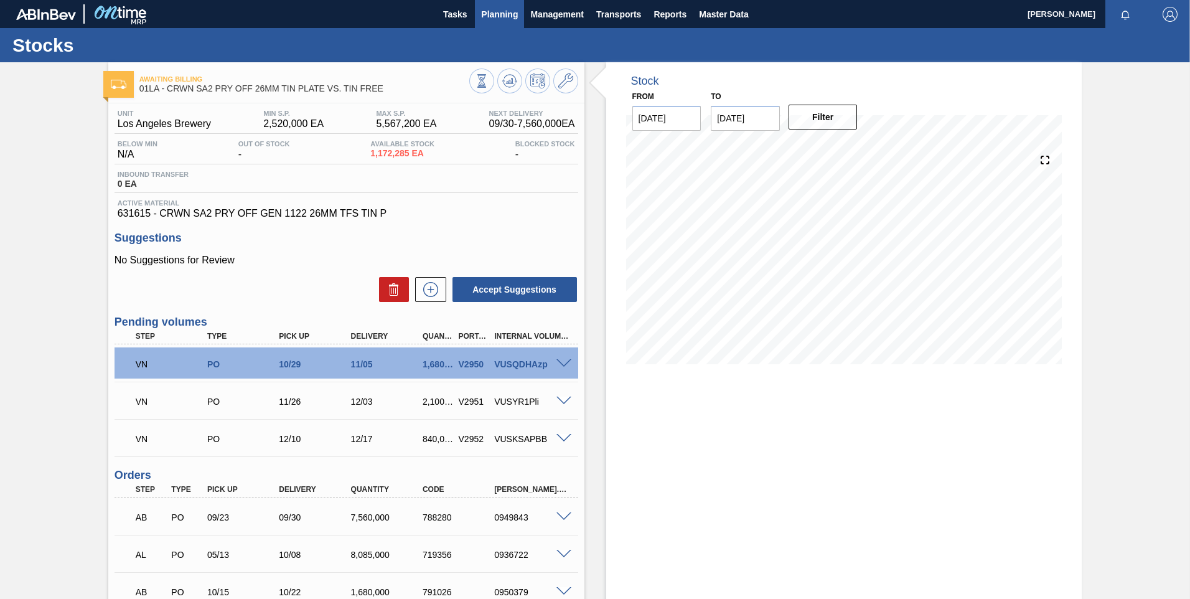  Describe the element at coordinates (427, 289) in the screenshot. I see `div: New suggestion` at that location.